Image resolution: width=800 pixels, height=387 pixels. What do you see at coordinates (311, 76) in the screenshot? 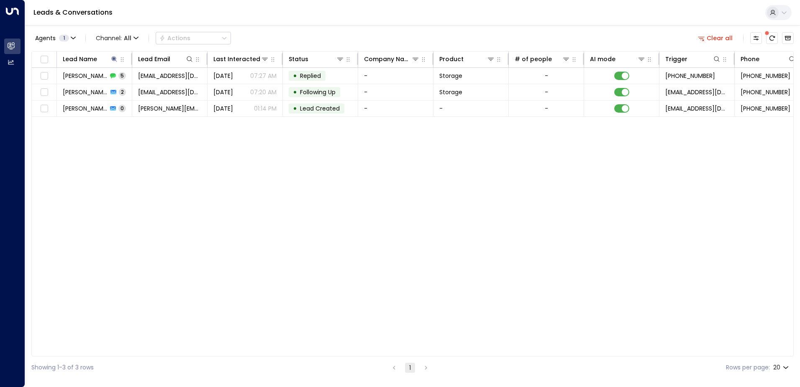
I see `span: Replied` at bounding box center [311, 76].